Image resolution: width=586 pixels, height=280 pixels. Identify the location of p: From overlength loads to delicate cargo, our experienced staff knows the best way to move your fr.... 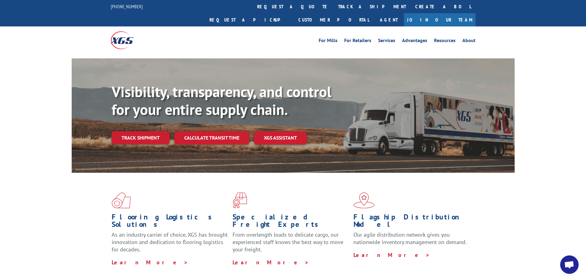
(291, 245).